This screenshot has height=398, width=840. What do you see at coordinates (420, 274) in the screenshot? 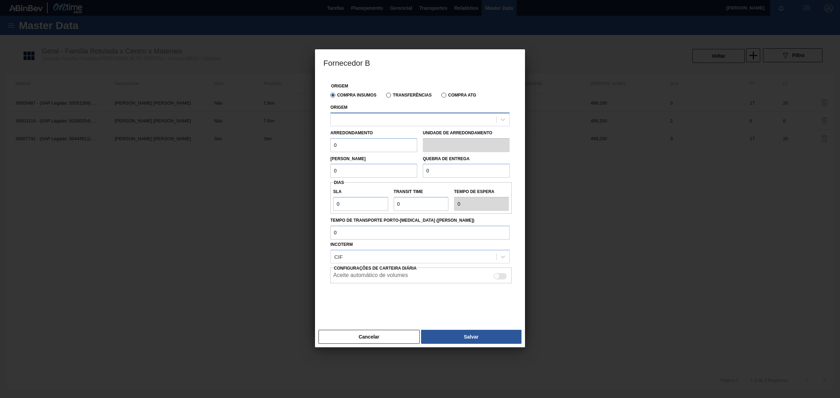
I see `div: Essa configuração habilita a criação automática de composição de carga do lado do fornecedor caso...` at bounding box center [420, 274].